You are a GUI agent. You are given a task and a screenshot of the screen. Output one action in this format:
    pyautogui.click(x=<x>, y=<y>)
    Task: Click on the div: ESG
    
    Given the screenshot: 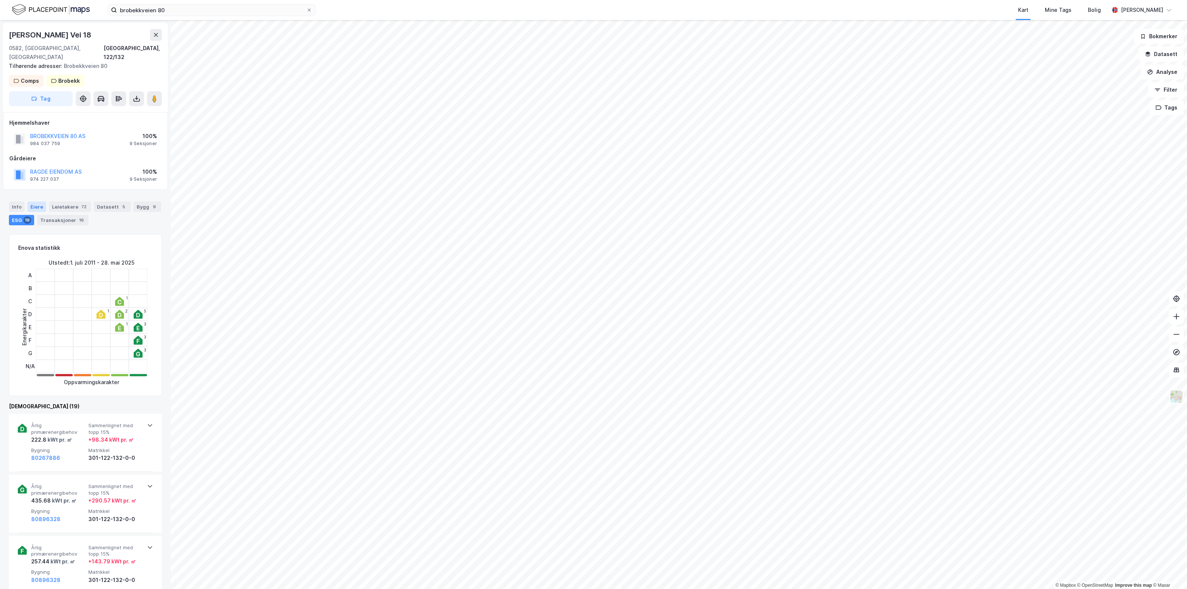 What is the action you would take?
    pyautogui.click(x=22, y=220)
    